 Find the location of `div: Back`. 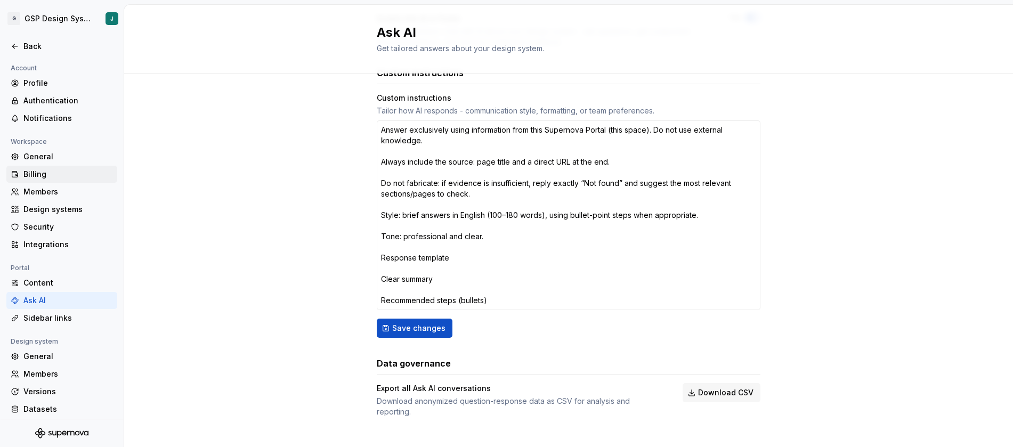

div: Back is located at coordinates (68, 46).